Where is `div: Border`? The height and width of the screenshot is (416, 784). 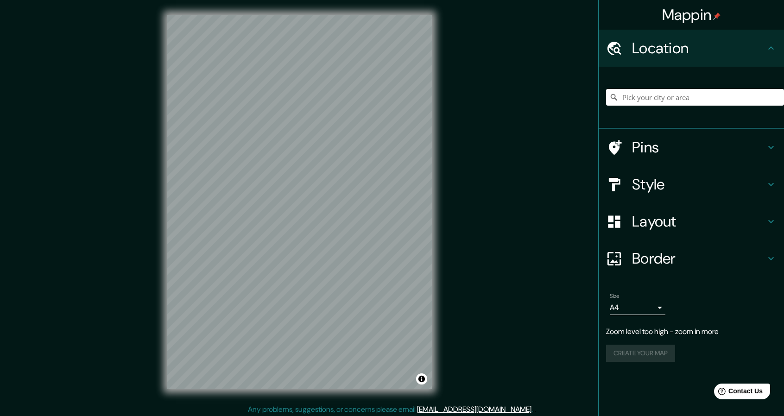 div: Border is located at coordinates (692, 259).